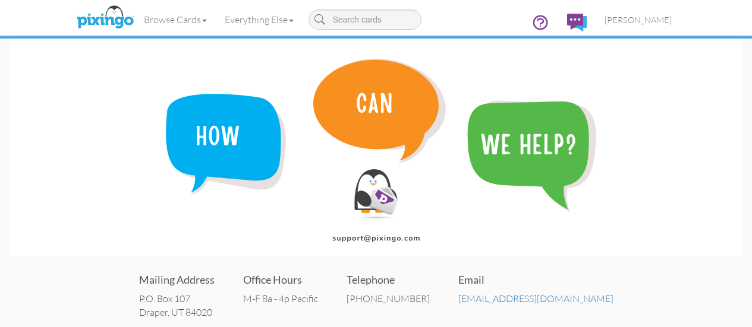 The image size is (752, 327). What do you see at coordinates (376, 147) in the screenshot?
I see `img: contact-banner.png` at bounding box center [376, 147].